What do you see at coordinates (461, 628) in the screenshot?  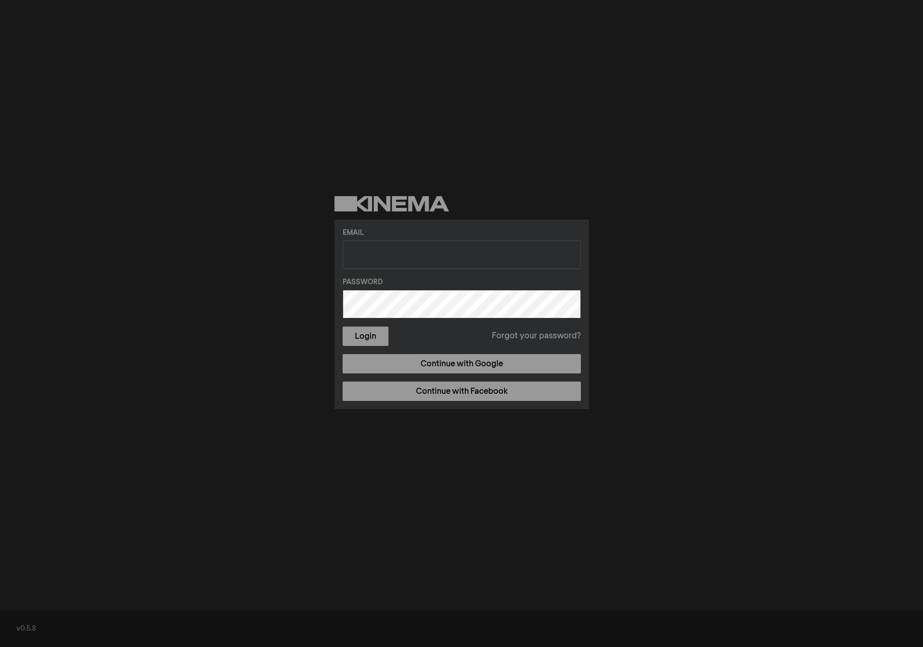 I see `div: v0.5.8` at bounding box center [461, 628].